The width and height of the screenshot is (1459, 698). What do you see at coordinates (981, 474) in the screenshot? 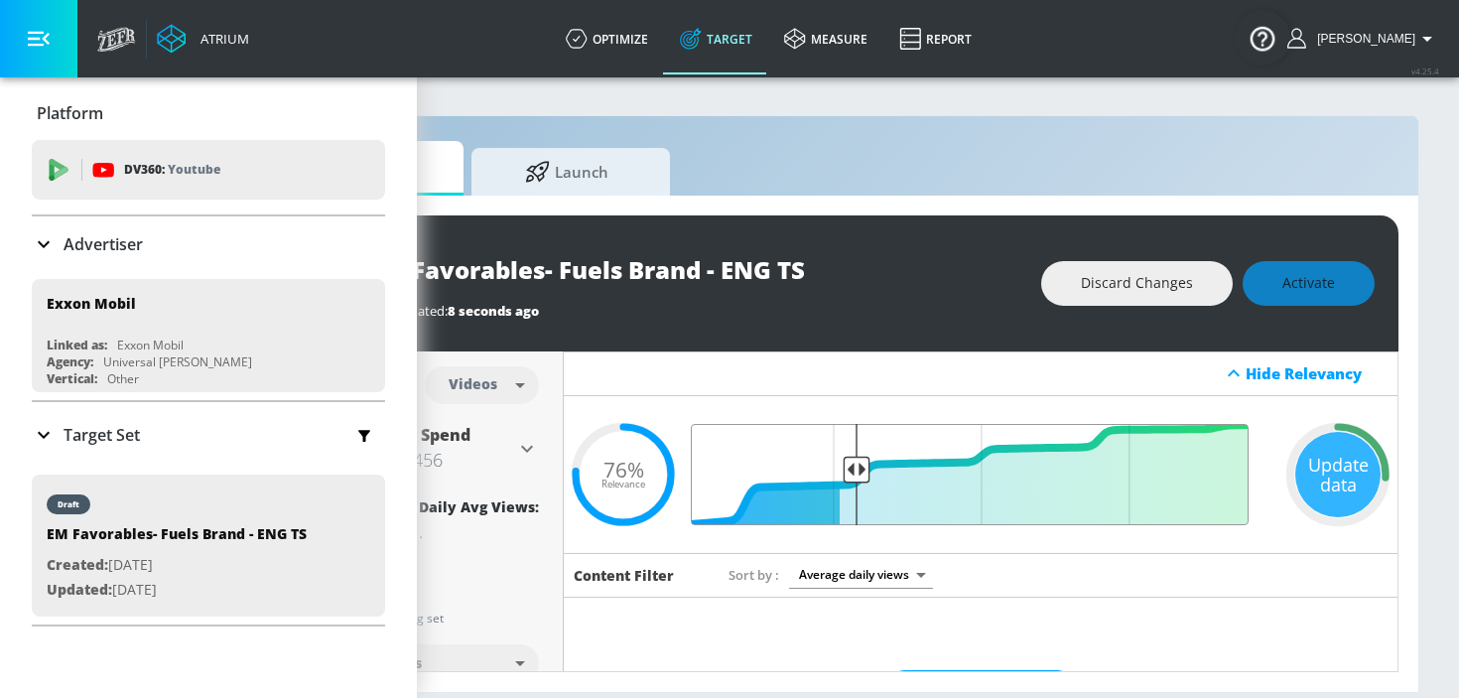
I see `input: Final Threshold` at bounding box center [981, 474].